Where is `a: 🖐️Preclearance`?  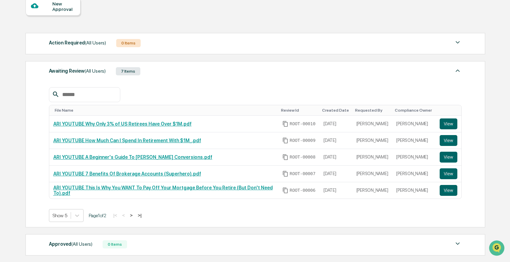 a: 🖐️Preclearance is located at coordinates (25, 89).